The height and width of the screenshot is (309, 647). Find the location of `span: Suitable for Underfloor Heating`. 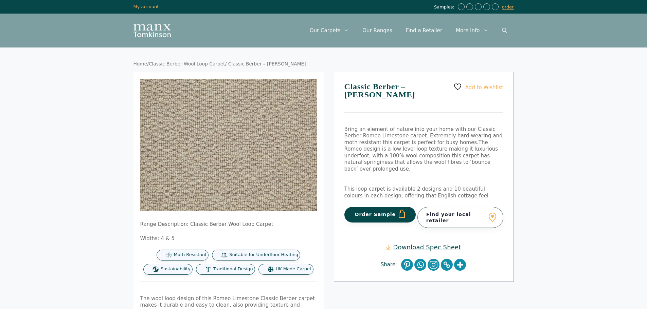

span: Suitable for Underfloor Heating is located at coordinates (264, 255).